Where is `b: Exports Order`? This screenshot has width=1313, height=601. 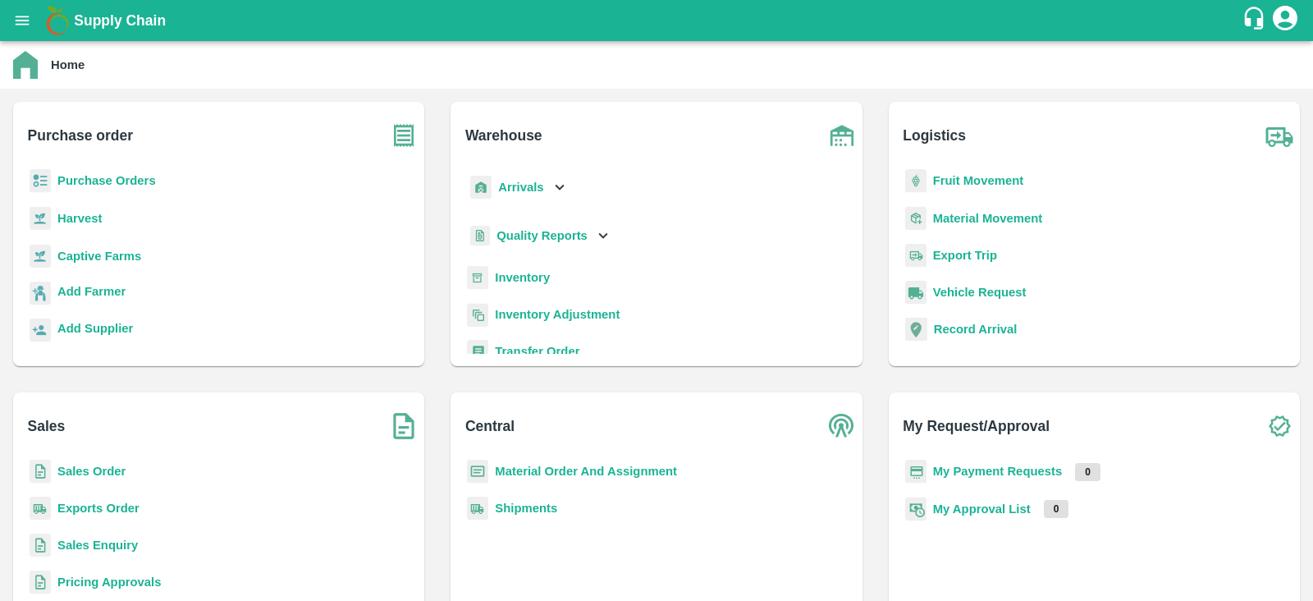
b: Exports Order is located at coordinates (98, 508).